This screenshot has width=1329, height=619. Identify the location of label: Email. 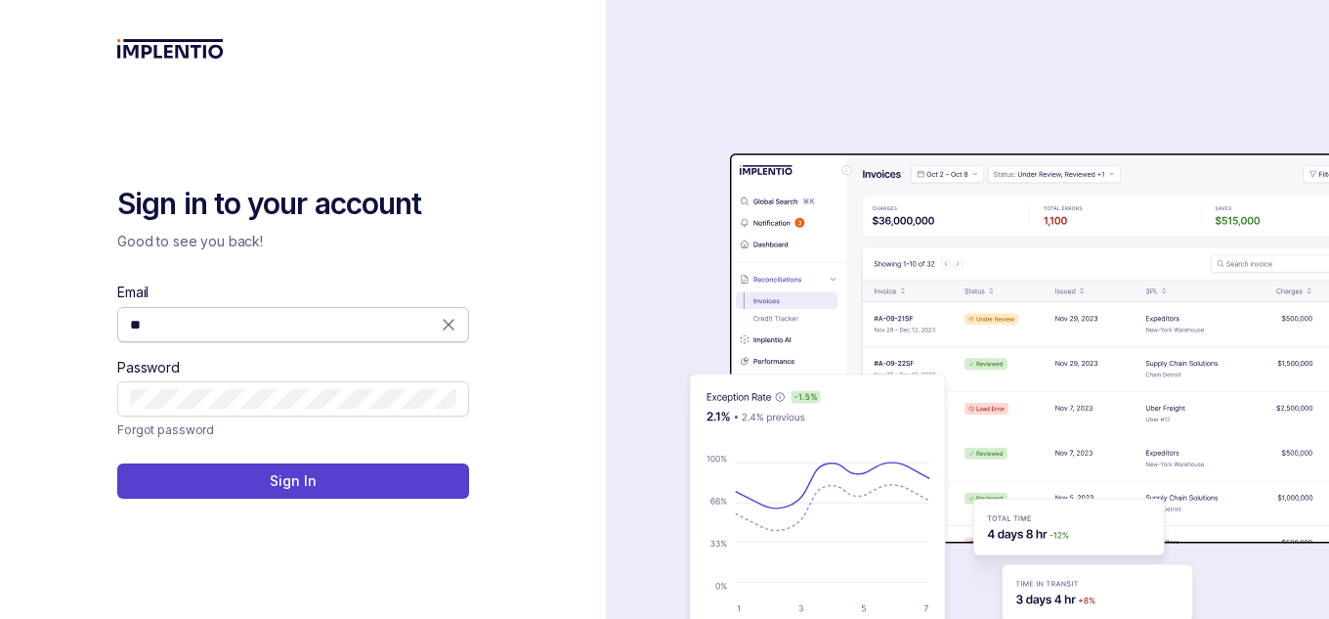
(133, 292).